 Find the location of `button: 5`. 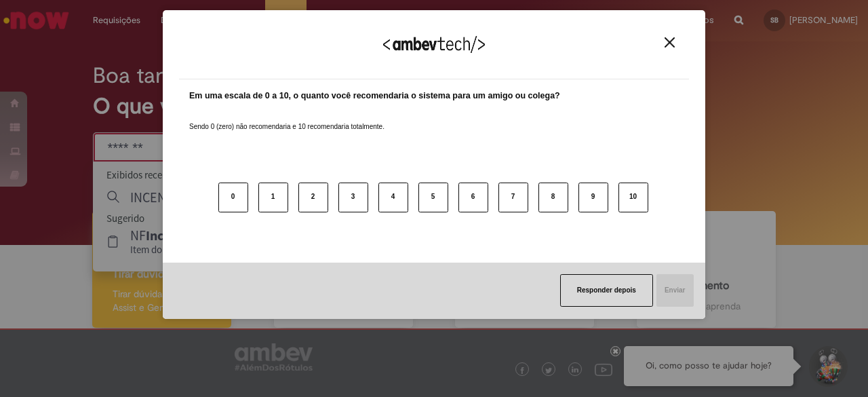

button: 5 is located at coordinates (433, 197).